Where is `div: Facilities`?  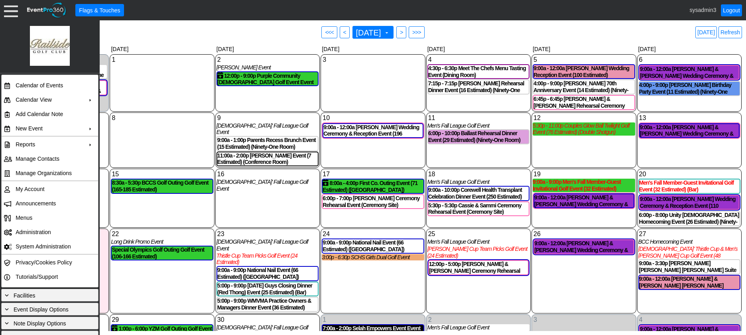
div: Facilities is located at coordinates (50, 295).